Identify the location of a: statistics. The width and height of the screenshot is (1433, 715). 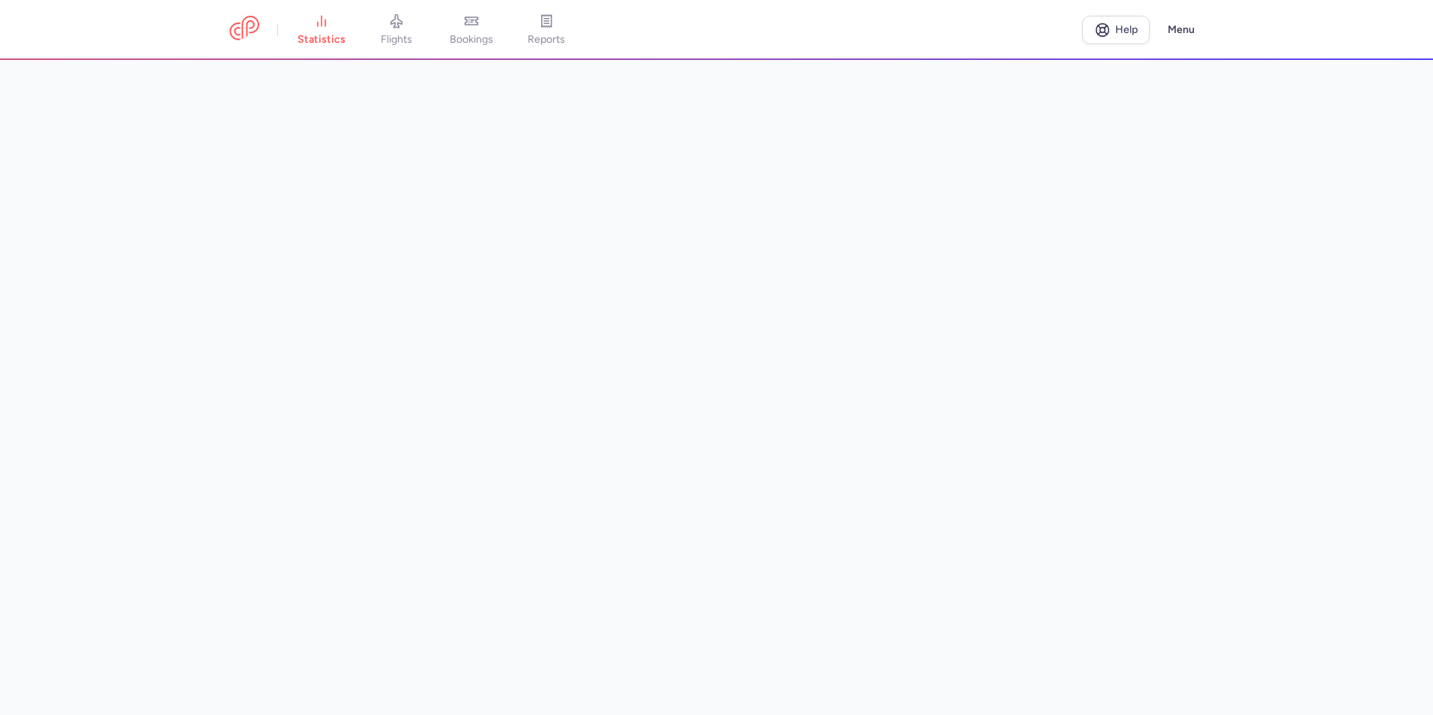
(321, 30).